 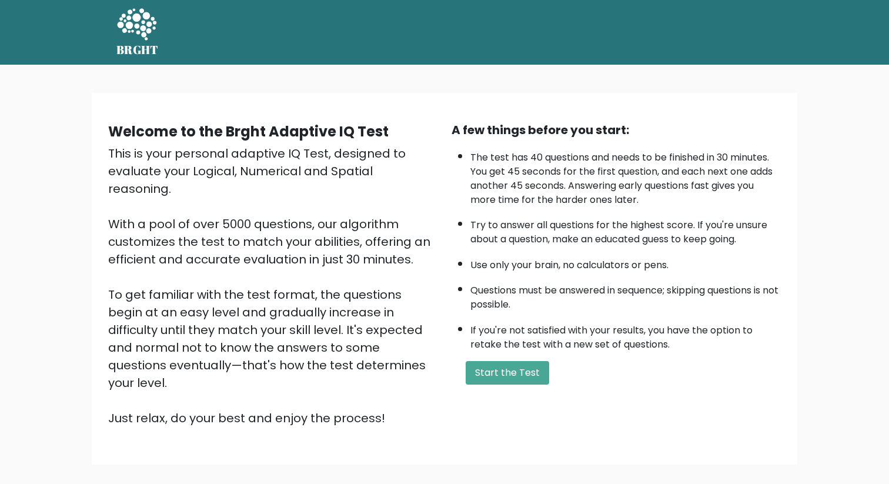 I want to click on li: If you're not satisfied with your results, you have the option to retake the test with a new set ..., so click(x=626, y=335).